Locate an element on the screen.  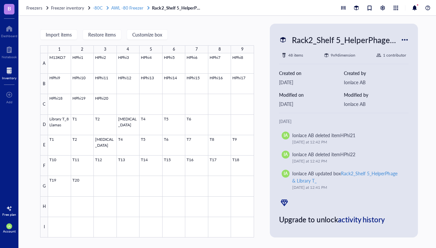
div: HPhi22 is located at coordinates (348, 154).